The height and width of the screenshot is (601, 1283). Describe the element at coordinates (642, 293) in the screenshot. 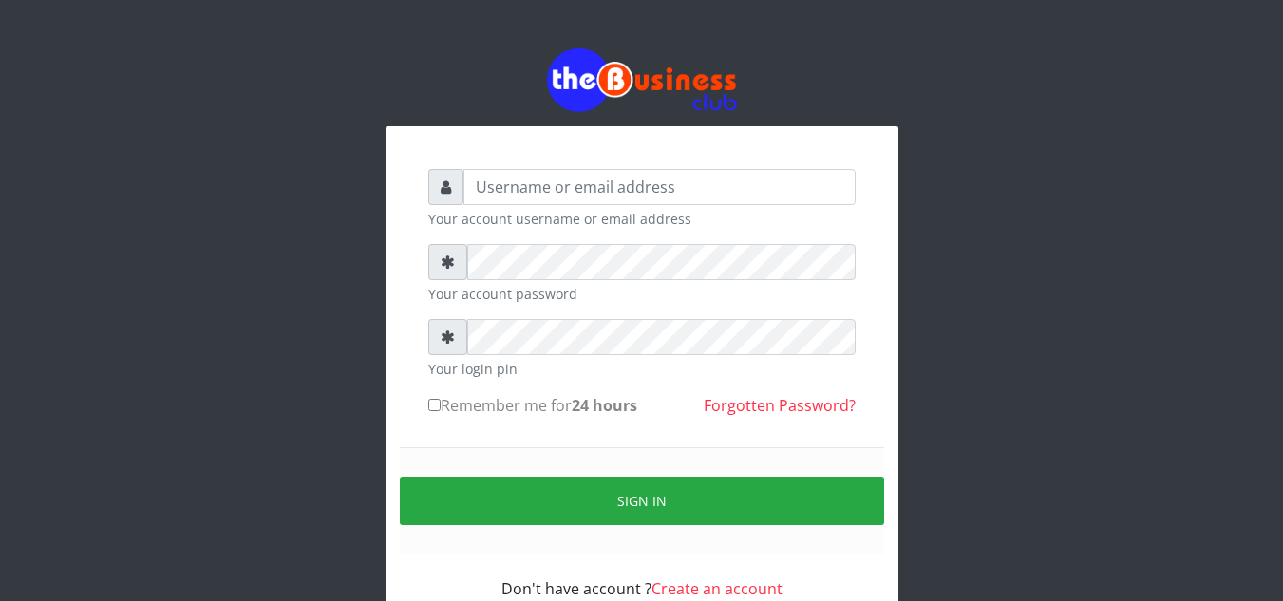

I see `small: Your account password` at that location.